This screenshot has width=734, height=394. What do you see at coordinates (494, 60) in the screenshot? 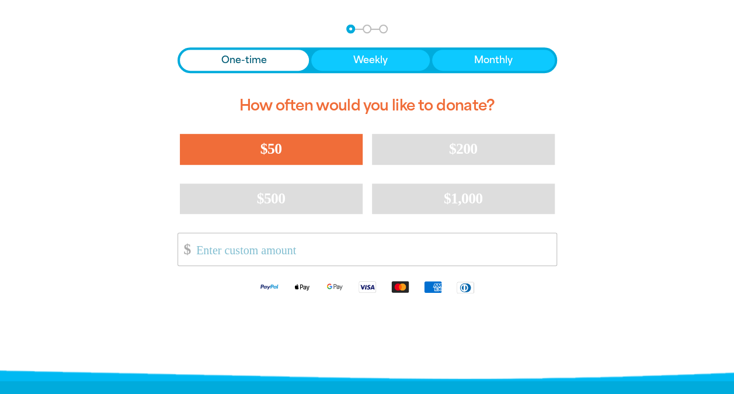
I see `span: Monthly` at bounding box center [494, 60].